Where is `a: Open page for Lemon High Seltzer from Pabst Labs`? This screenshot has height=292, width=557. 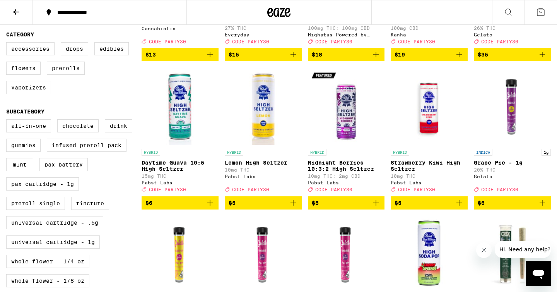 a: Open page for Lemon High Seltzer from Pabst Labs is located at coordinates (263, 131).